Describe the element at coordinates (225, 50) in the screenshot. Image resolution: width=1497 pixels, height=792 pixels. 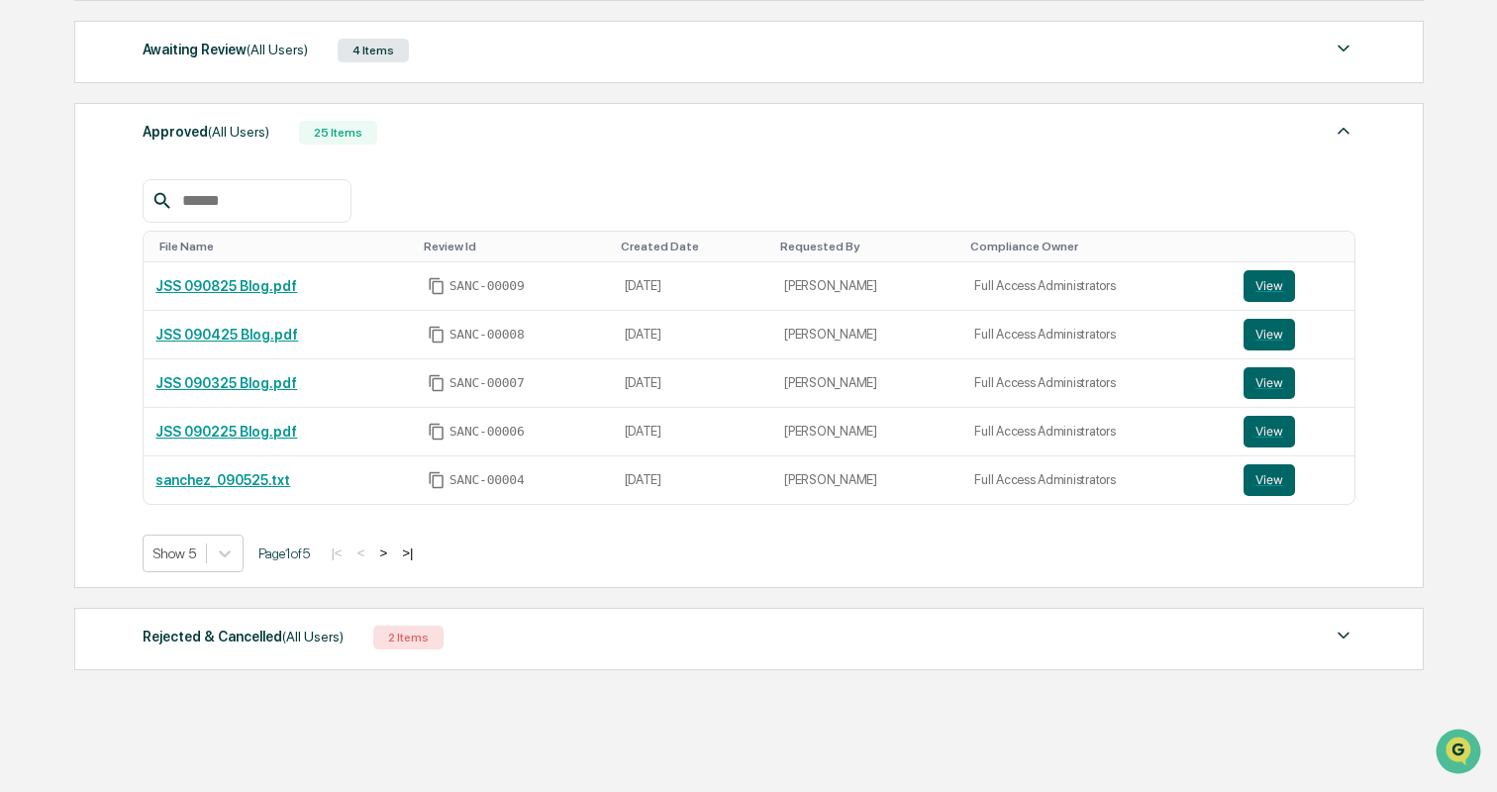
I see `div: Awaiting Review` at that location.